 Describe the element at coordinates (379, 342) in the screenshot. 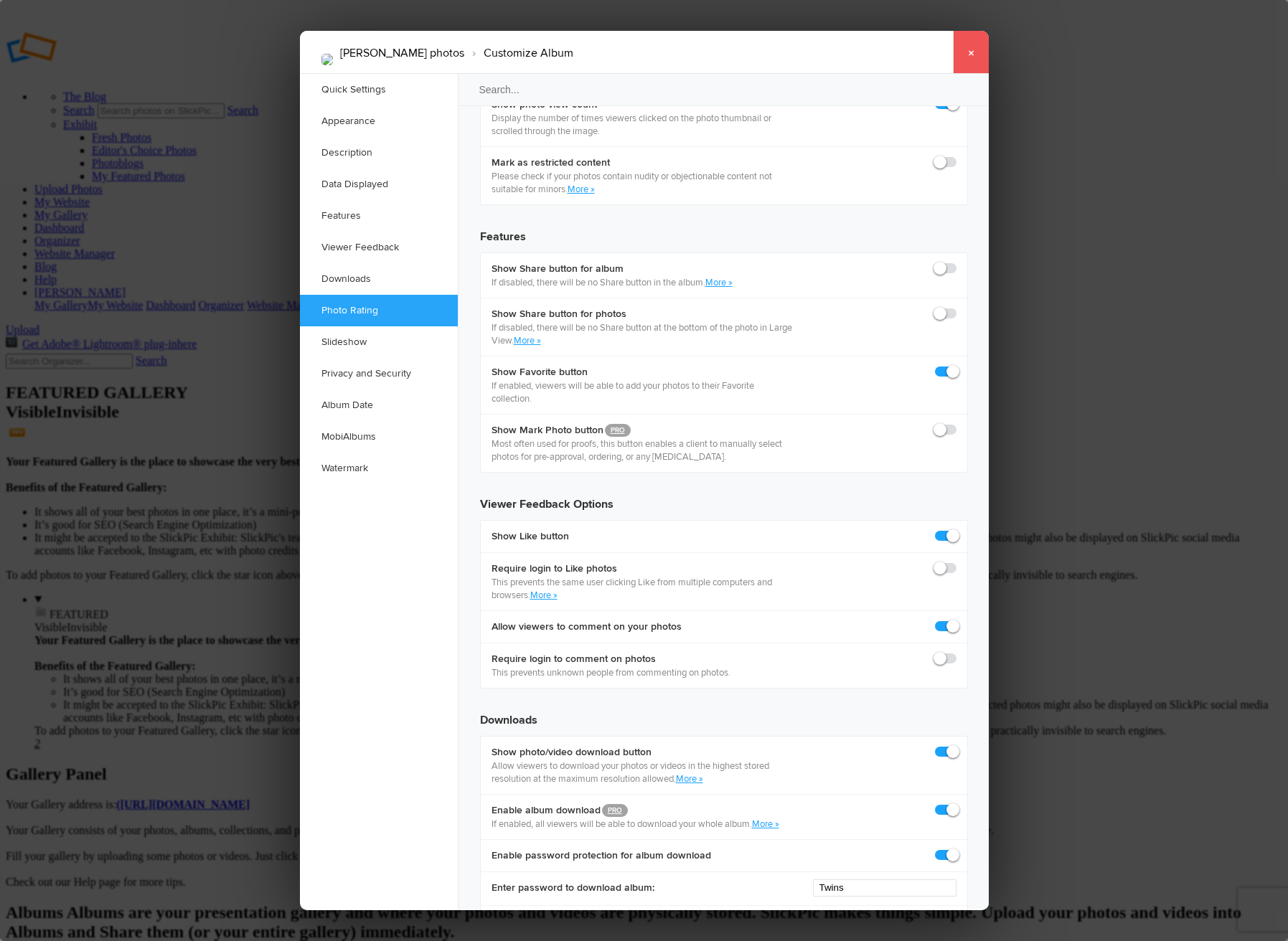

I see `a: Slideshow` at that location.